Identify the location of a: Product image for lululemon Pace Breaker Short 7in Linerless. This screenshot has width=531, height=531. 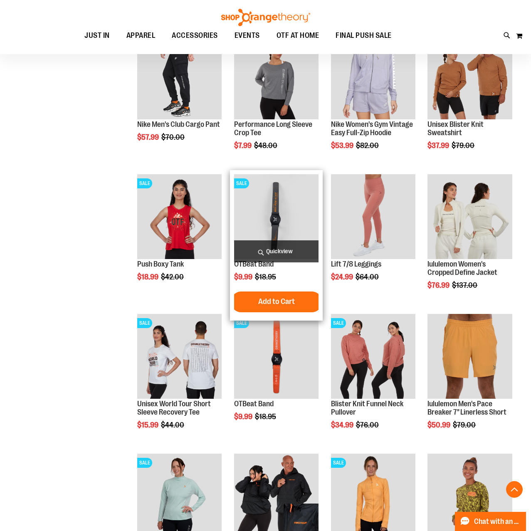
(470, 357).